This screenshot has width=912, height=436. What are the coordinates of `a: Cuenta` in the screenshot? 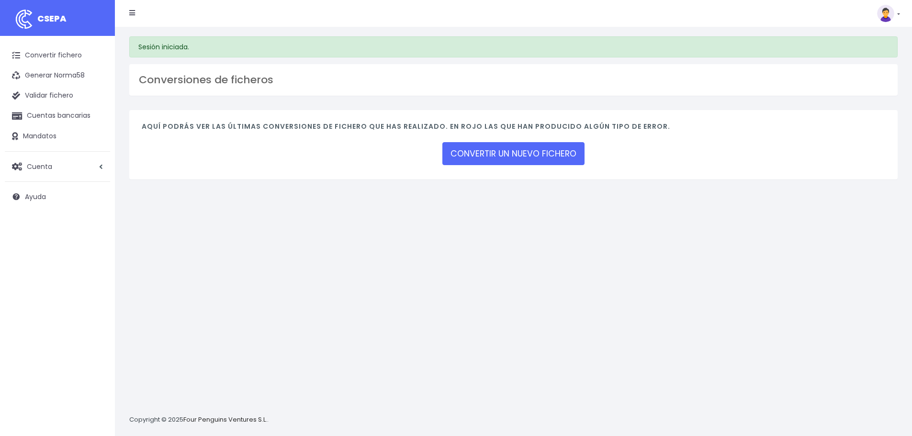 It's located at (57, 167).